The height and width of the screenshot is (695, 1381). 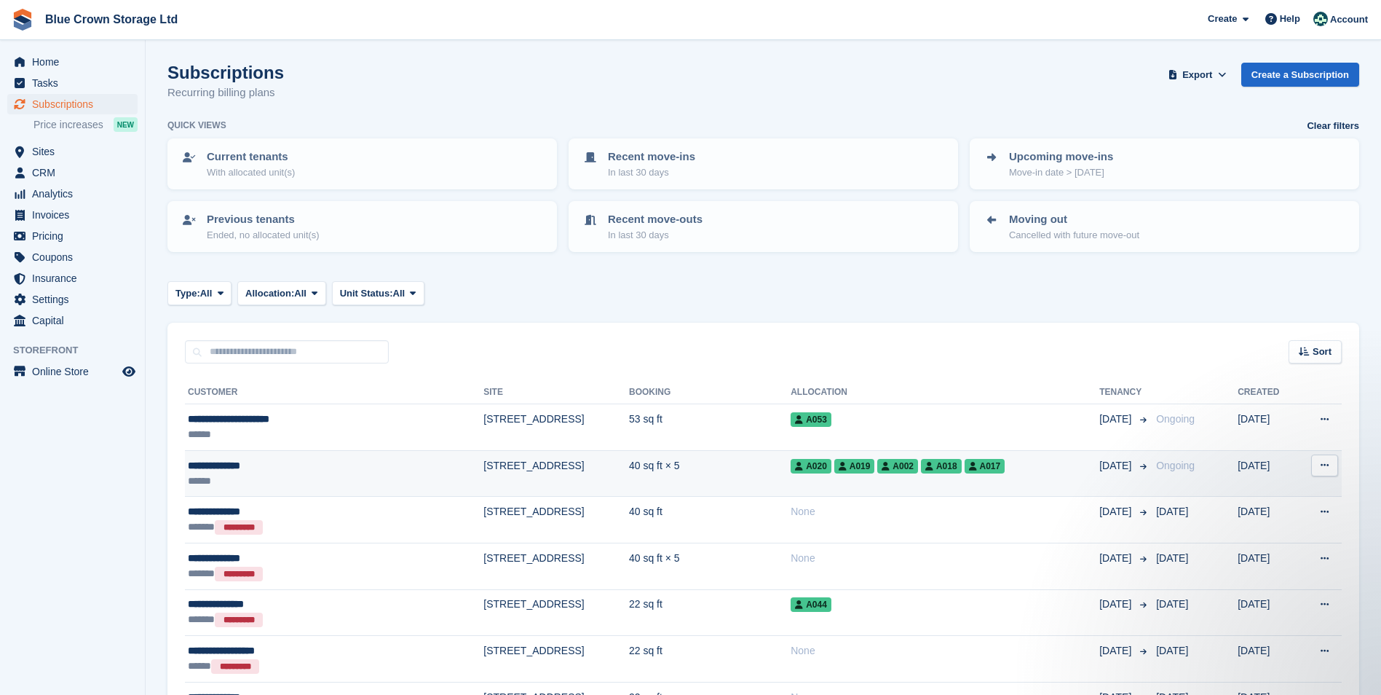 What do you see at coordinates (197, 125) in the screenshot?
I see `h6: Quick views` at bounding box center [197, 125].